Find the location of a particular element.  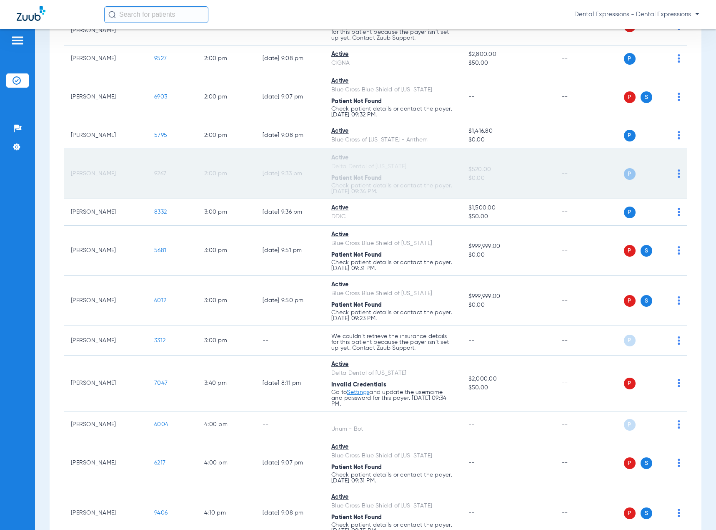

span: 9527 is located at coordinates (161, 58).